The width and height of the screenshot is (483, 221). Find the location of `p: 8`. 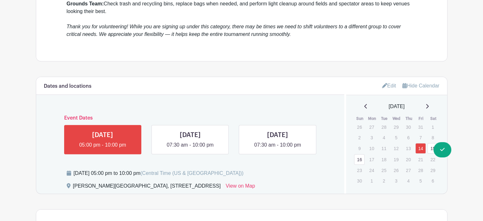

p: 8 is located at coordinates (433, 137).